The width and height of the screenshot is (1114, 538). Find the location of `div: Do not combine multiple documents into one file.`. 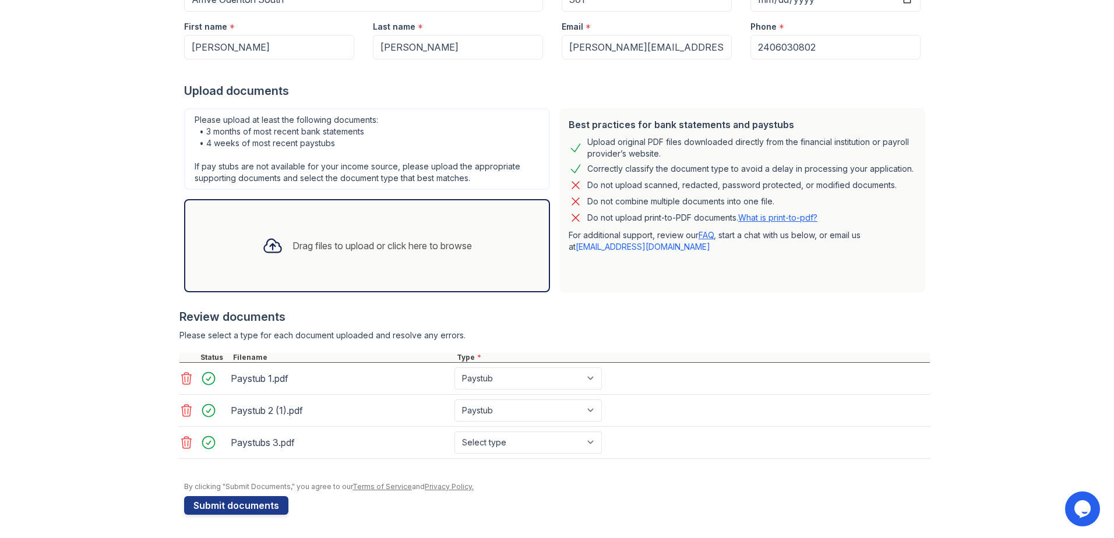

div: Do not combine multiple documents into one file. is located at coordinates (680, 202).